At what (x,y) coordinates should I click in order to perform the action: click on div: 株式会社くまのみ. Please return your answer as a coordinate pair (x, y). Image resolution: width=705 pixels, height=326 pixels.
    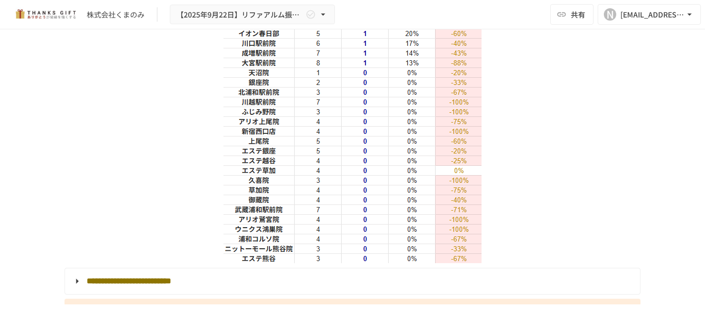
    Looking at the image, I should click on (116, 14).